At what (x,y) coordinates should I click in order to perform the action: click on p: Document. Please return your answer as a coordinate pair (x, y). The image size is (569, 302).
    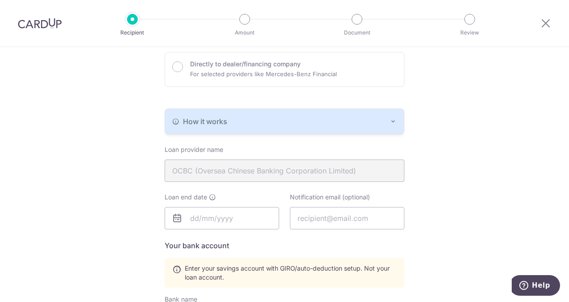
    Looking at the image, I should click on (357, 33).